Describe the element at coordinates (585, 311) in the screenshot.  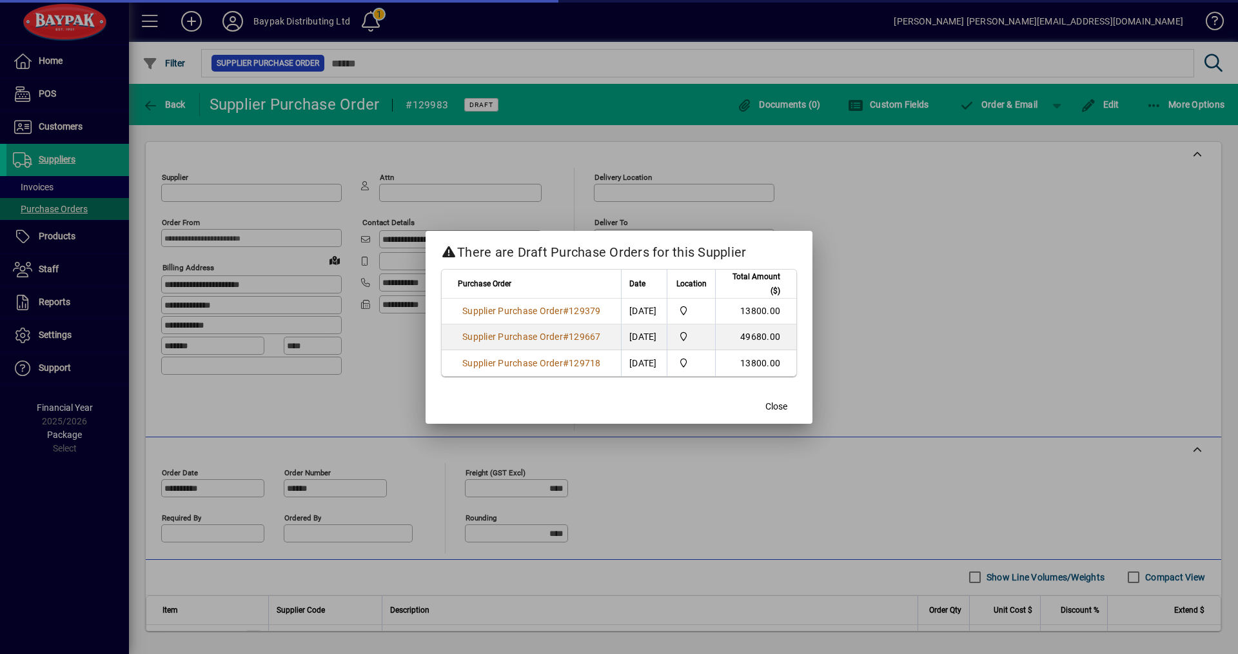
I see `span: 129379` at that location.